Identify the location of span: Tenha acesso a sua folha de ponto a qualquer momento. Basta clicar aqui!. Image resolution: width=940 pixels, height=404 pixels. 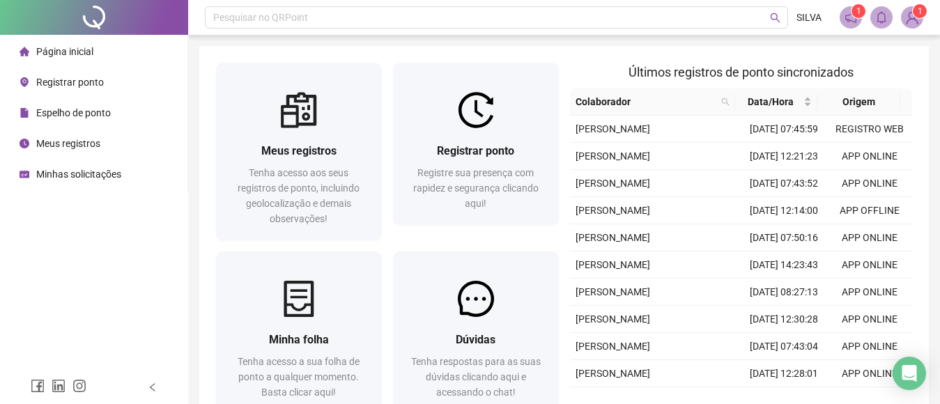
(298, 377).